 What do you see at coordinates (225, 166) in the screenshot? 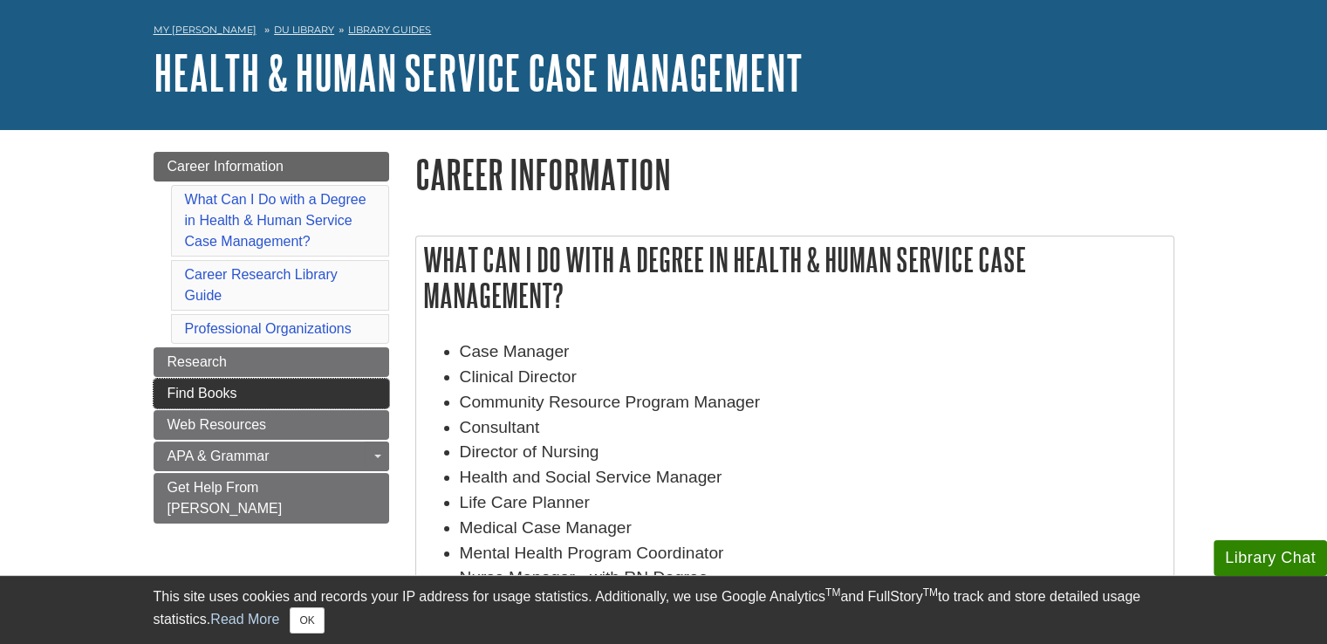
I see `span: Career Information` at bounding box center [225, 166].